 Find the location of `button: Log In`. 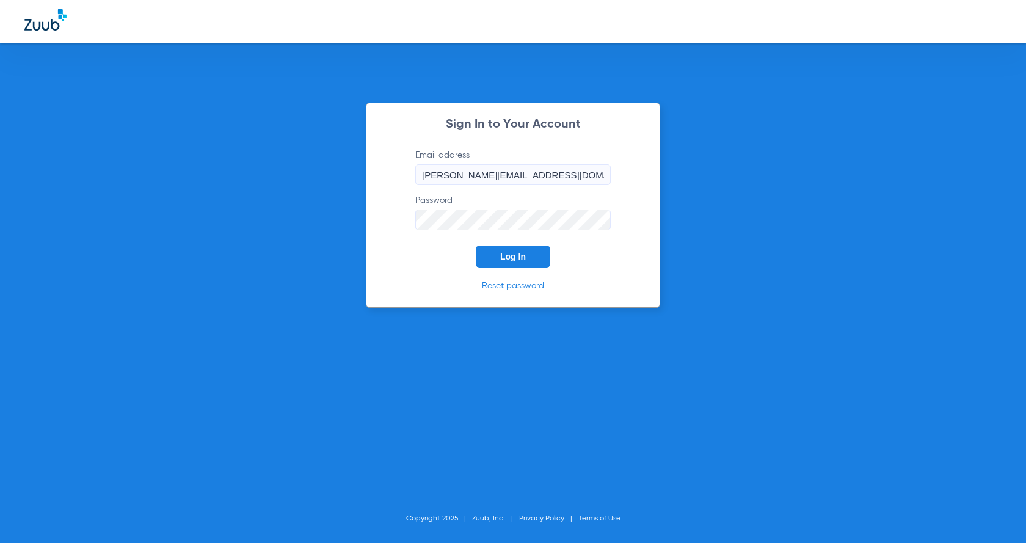

button: Log In is located at coordinates (513, 257).